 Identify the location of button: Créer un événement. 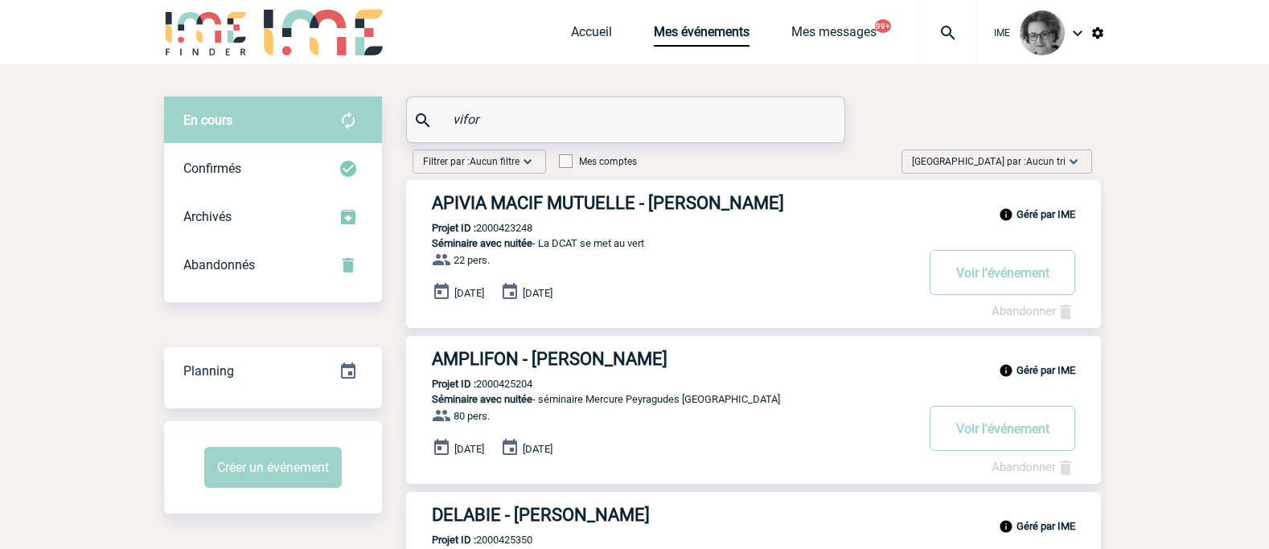
(273, 467).